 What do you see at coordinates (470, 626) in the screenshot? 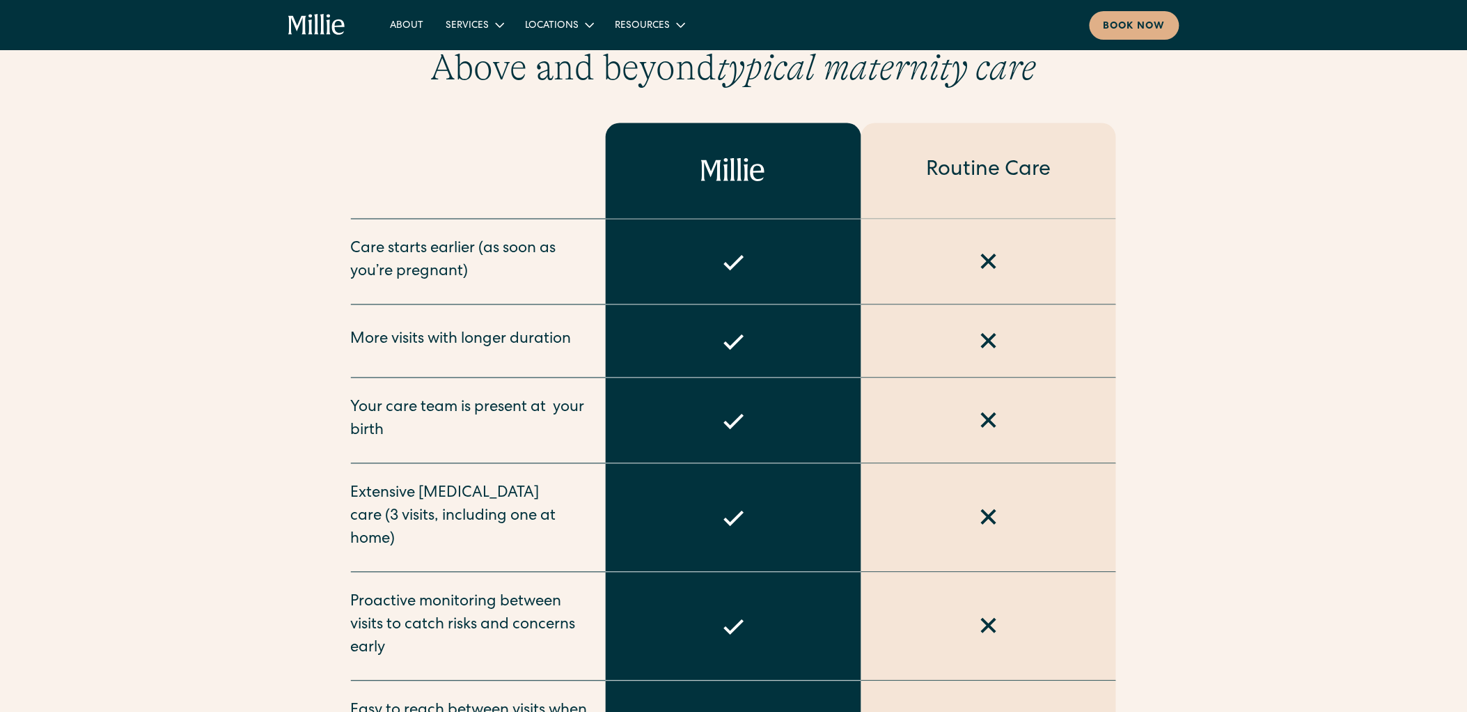
I see `div: Proactive monitoring between visits to catch risks and concerns early` at bounding box center [470, 626].